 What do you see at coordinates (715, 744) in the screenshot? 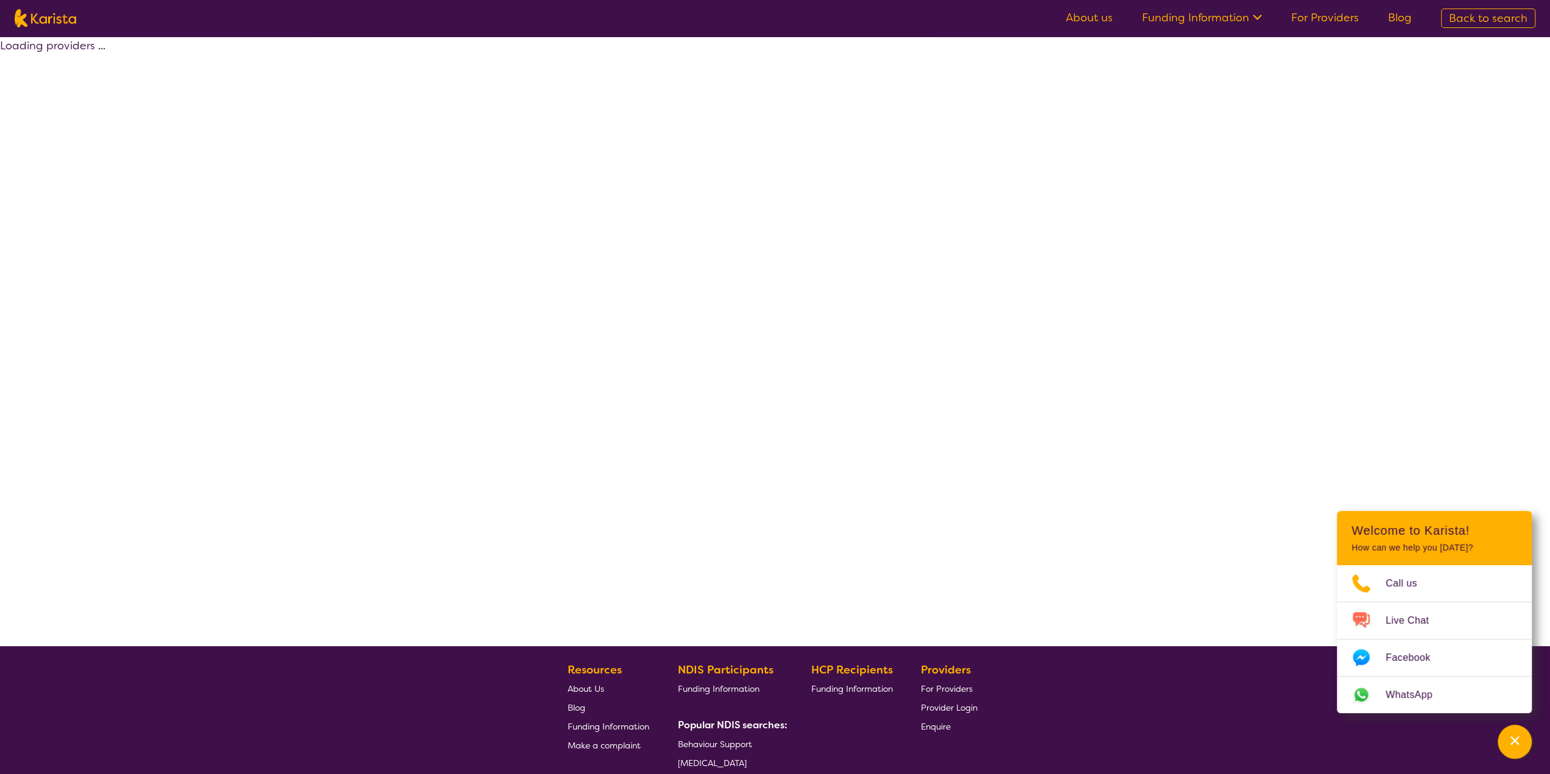
I see `span: Behaviour Support` at bounding box center [715, 744].